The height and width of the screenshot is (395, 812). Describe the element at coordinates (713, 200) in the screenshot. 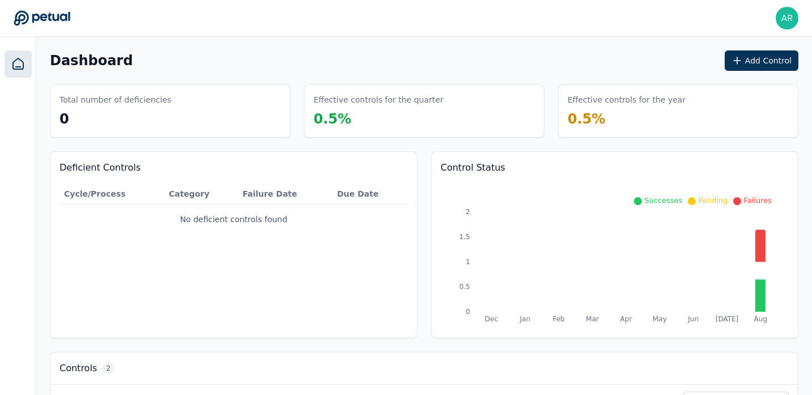

I see `span: Pending` at that location.